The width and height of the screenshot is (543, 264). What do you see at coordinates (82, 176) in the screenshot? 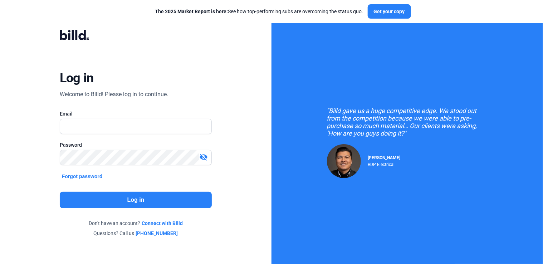
I see `button: Forgot password` at bounding box center [82, 176].